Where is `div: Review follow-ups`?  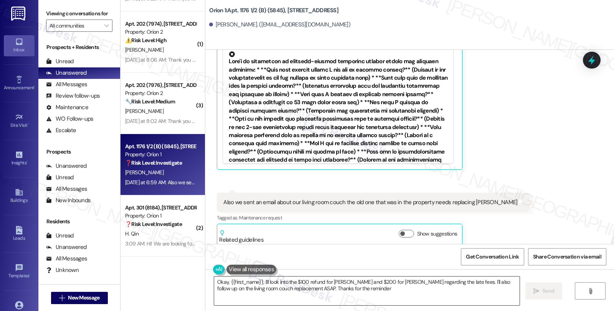
div: Review follow-ups is located at coordinates (73, 96).